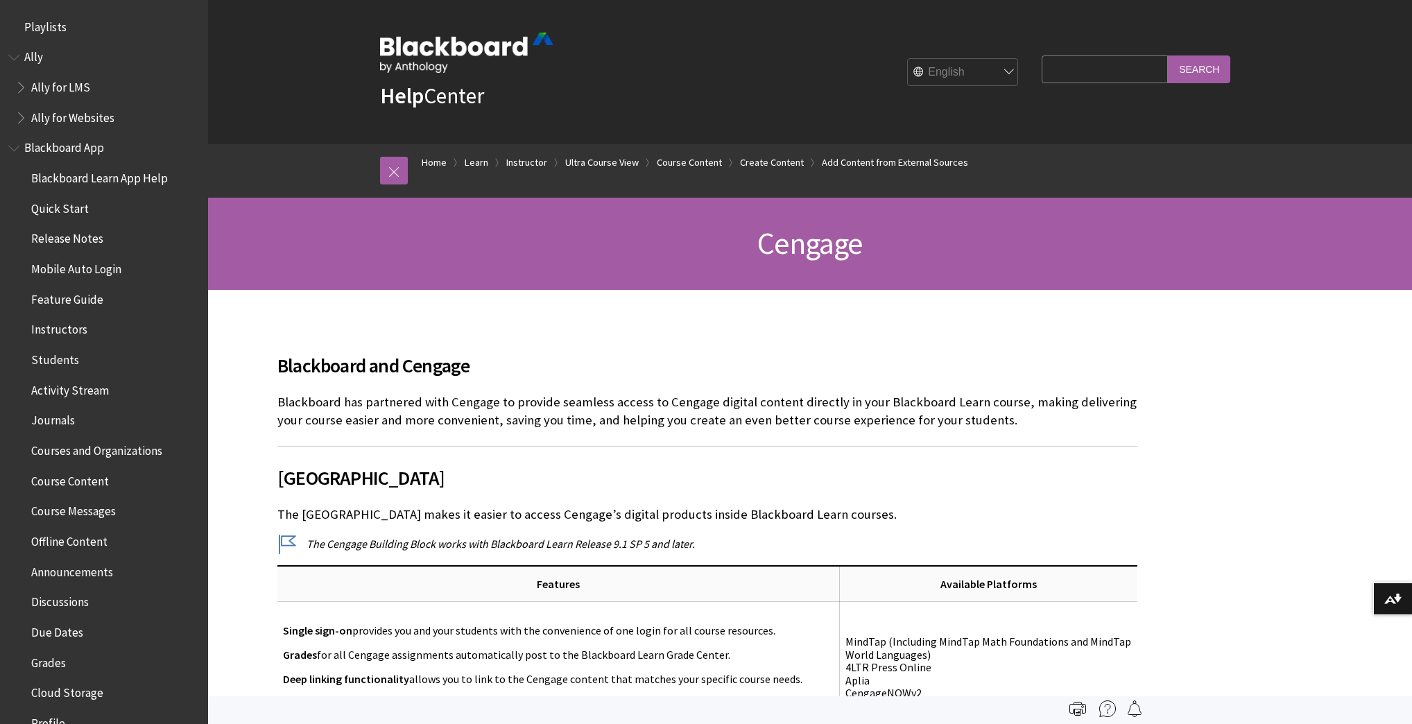 This screenshot has height=724, width=1412. What do you see at coordinates (104, 27) in the screenshot?
I see `nav: Book outline for Playlists` at bounding box center [104, 27].